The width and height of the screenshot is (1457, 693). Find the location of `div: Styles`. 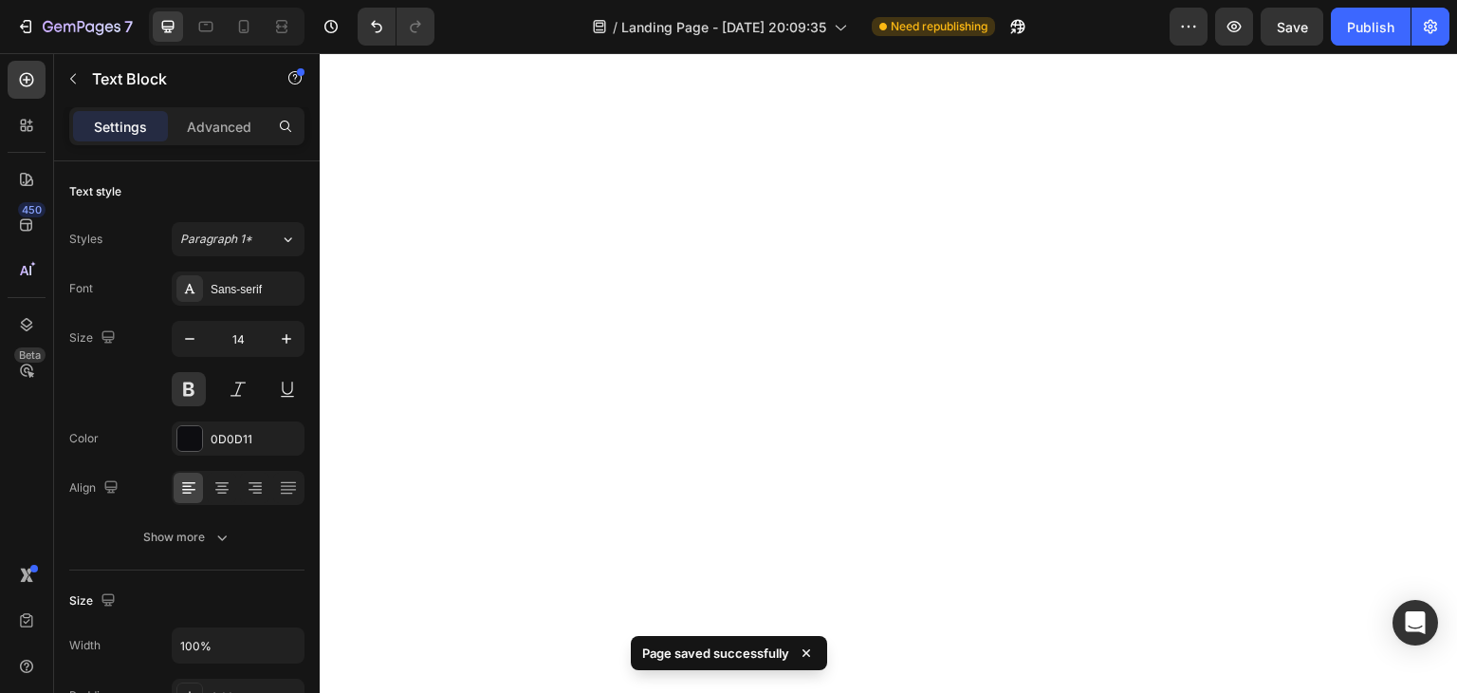

div: Styles is located at coordinates (85, 239).